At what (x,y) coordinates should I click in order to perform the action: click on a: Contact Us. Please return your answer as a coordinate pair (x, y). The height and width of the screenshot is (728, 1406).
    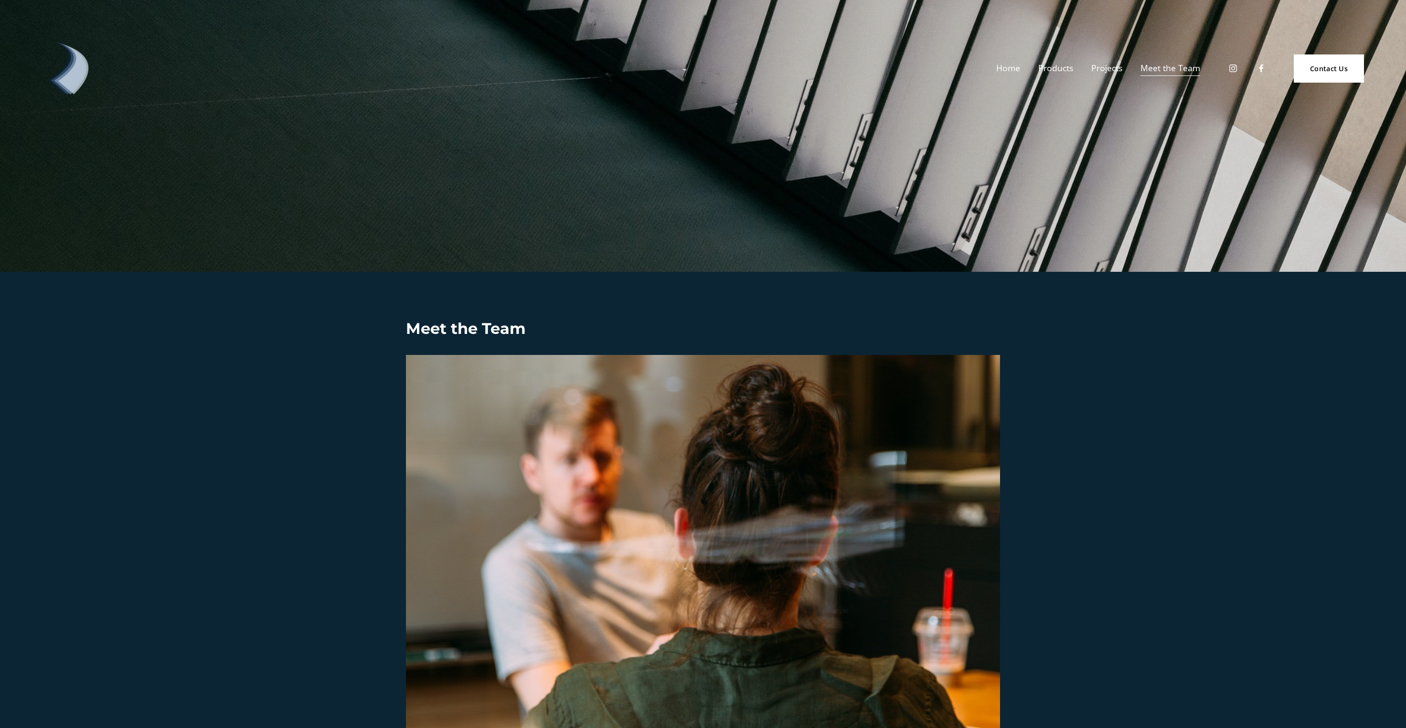
    Looking at the image, I should click on (1329, 68).